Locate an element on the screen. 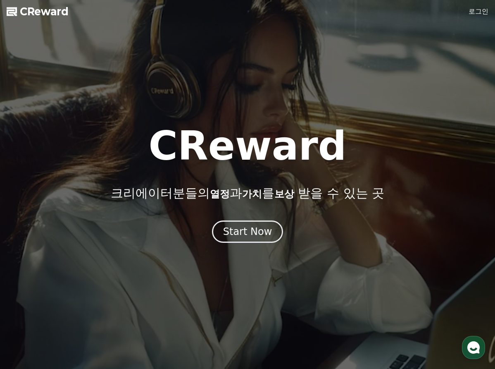 This screenshot has width=495, height=369. span: CReward is located at coordinates (44, 12).